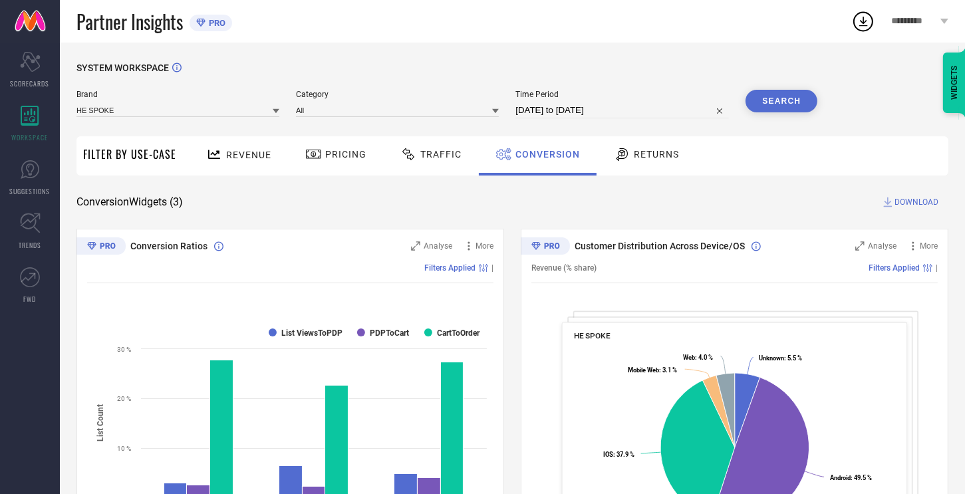 The width and height of the screenshot is (965, 494). Describe the element at coordinates (652, 370) in the screenshot. I see `text: : 3.1 %` at that location.